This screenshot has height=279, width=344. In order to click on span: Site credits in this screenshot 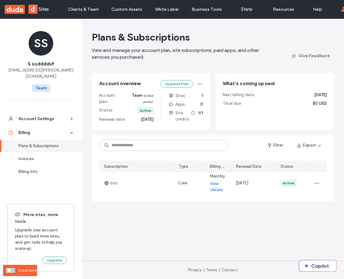, I will do `click(182, 116)`.